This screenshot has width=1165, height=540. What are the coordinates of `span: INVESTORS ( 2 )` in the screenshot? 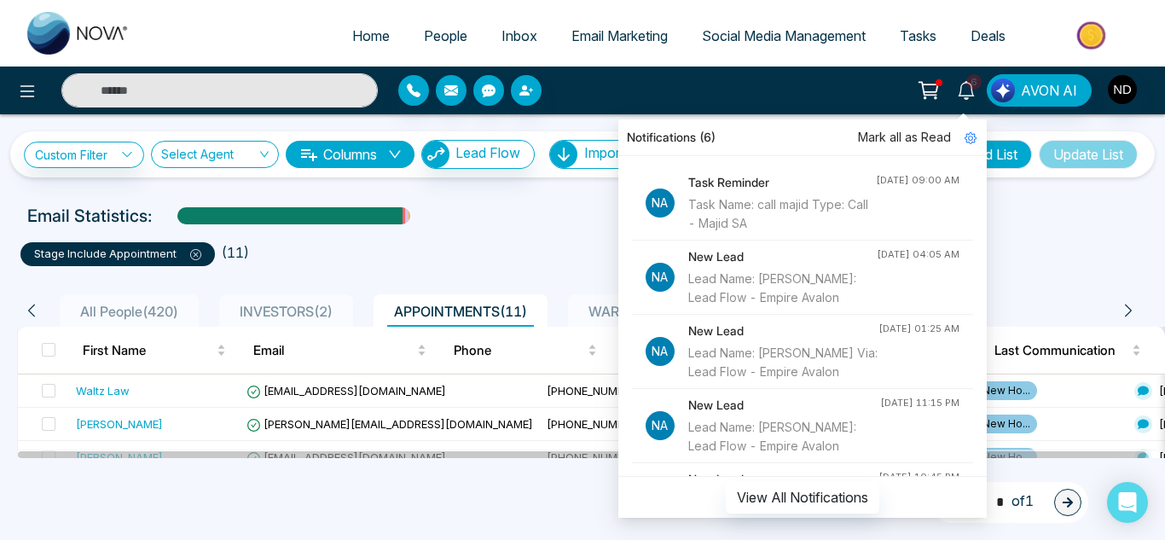 It's located at (286, 311).